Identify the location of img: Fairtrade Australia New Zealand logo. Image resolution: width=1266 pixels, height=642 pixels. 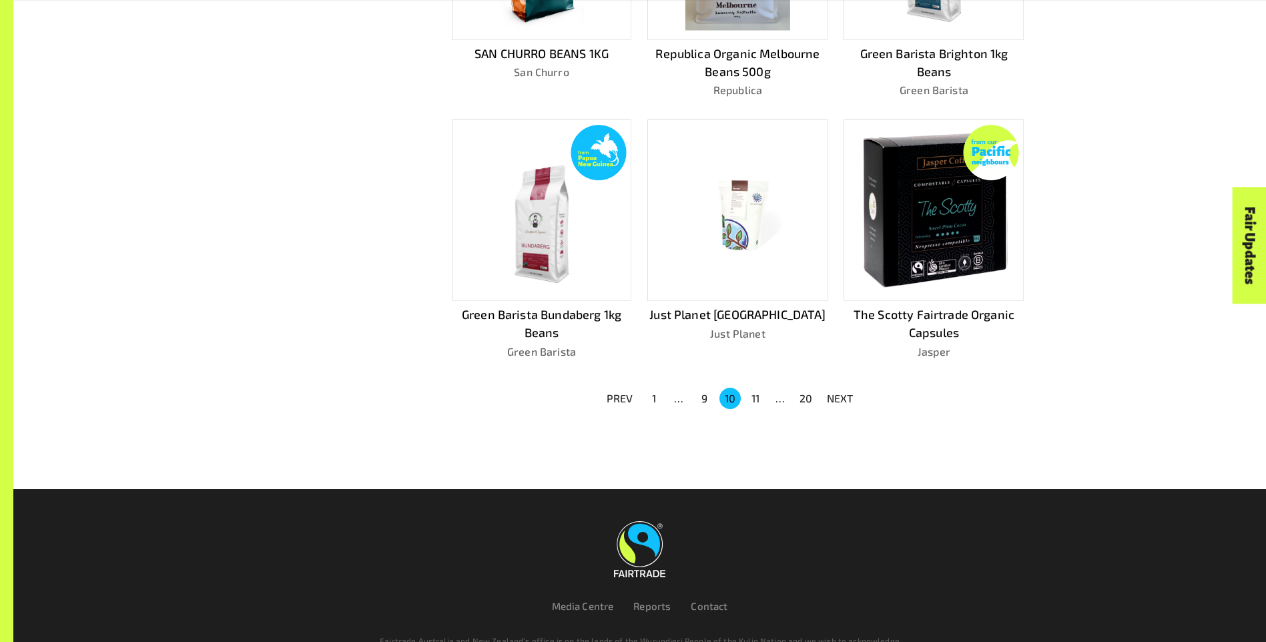
(639, 549).